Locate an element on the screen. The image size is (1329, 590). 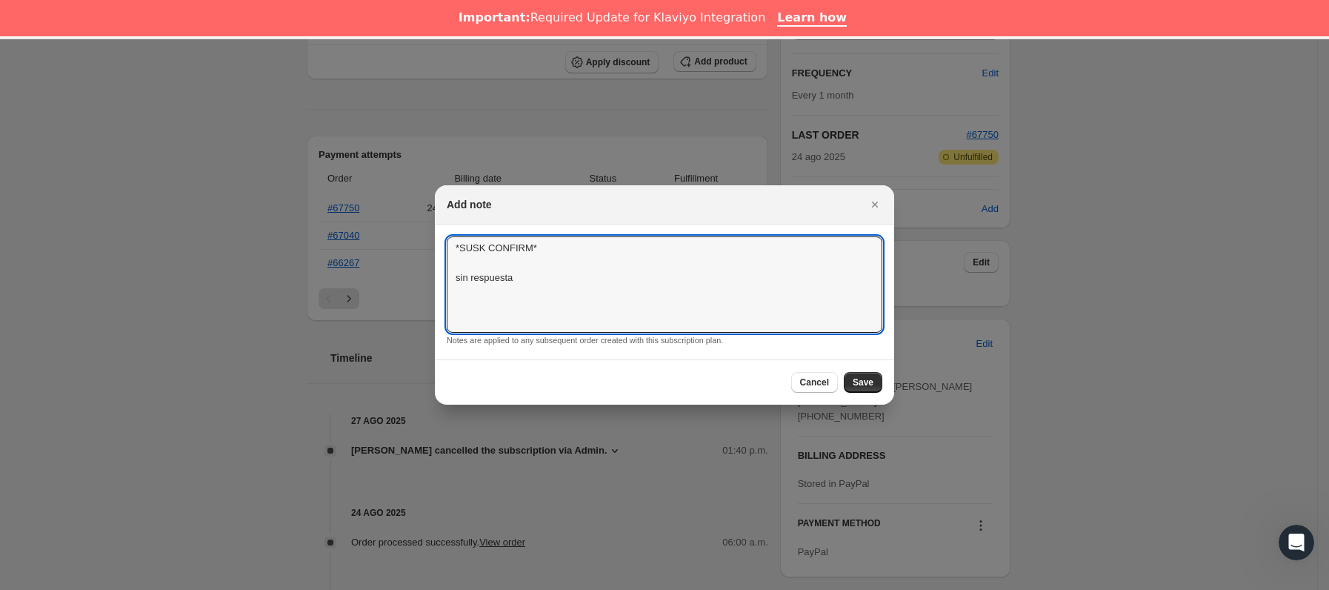
div: Required Update for Klaviyo Integration is located at coordinates (612, 18).